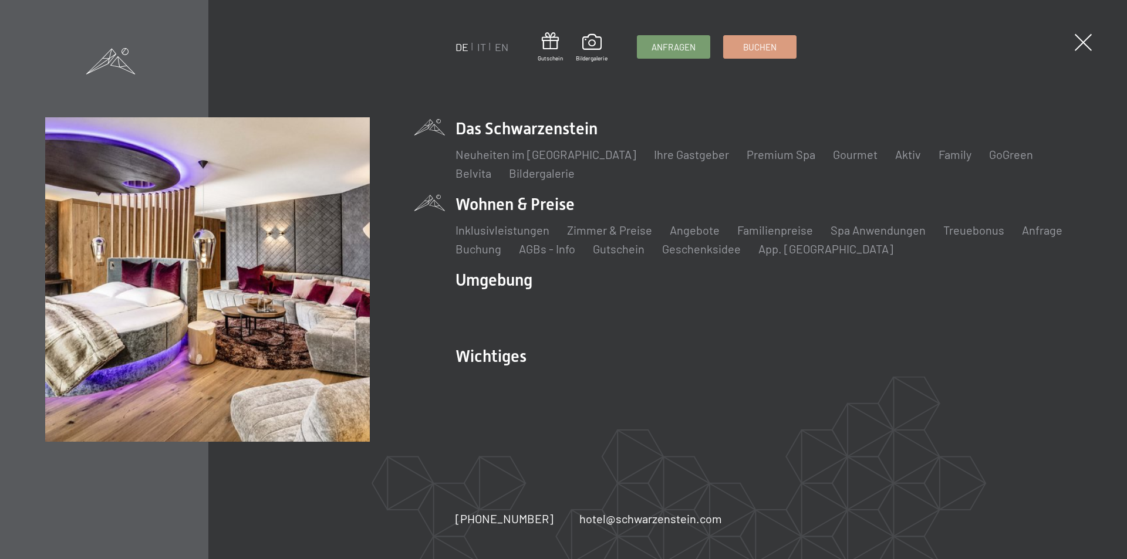  Describe the element at coordinates (1011, 154) in the screenshot. I see `a: GoGreen` at that location.